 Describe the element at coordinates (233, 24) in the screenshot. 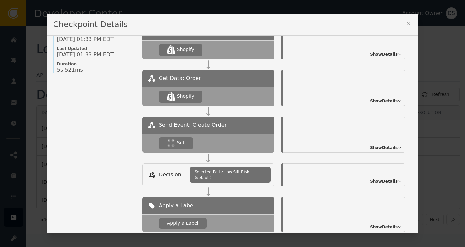

I see `div: Checkpoint Details` at that location.